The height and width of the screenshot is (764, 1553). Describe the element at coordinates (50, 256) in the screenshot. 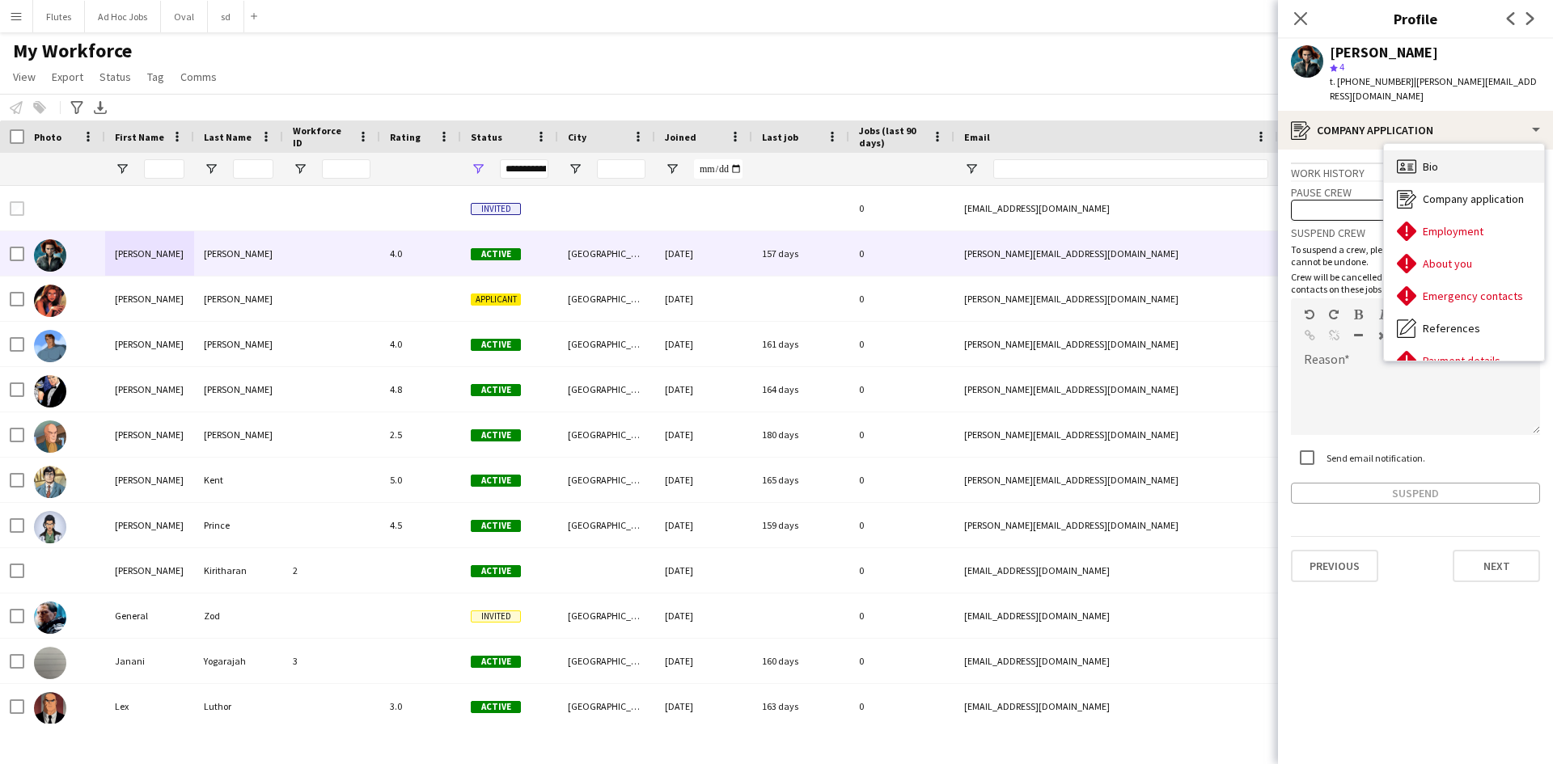

I see `img: Amanda Briggs` at that location.